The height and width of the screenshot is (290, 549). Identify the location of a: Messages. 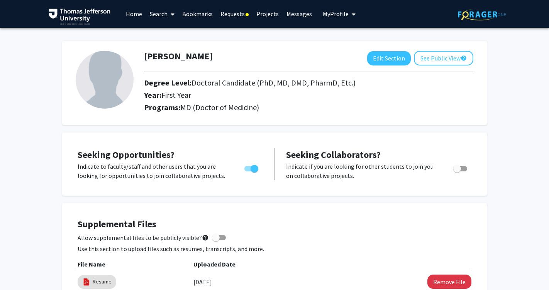
(299, 14).